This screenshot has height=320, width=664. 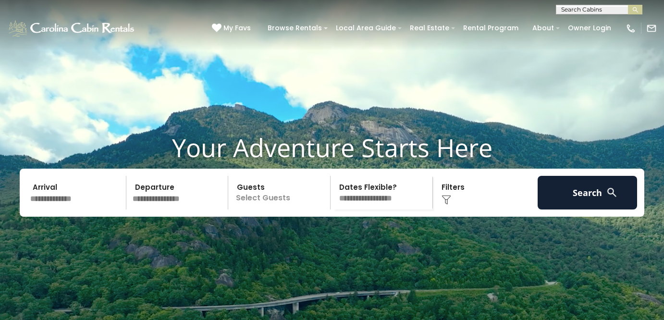 What do you see at coordinates (587, 193) in the screenshot?
I see `button: Search` at bounding box center [587, 193].